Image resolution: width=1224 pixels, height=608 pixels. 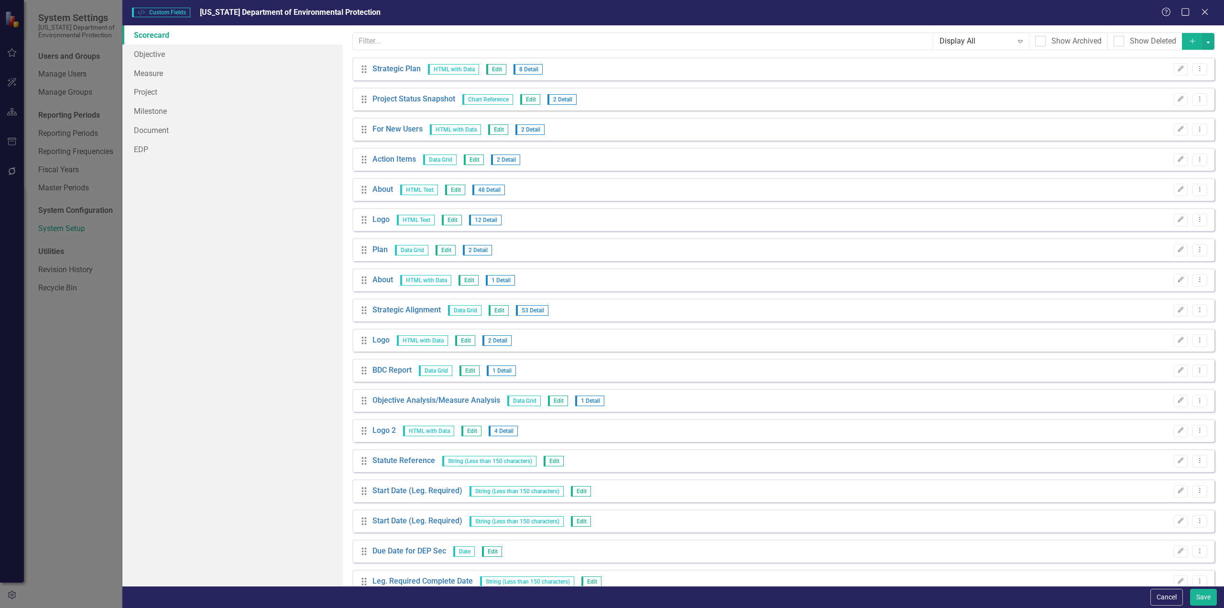 I want to click on a: BDC Report, so click(x=392, y=370).